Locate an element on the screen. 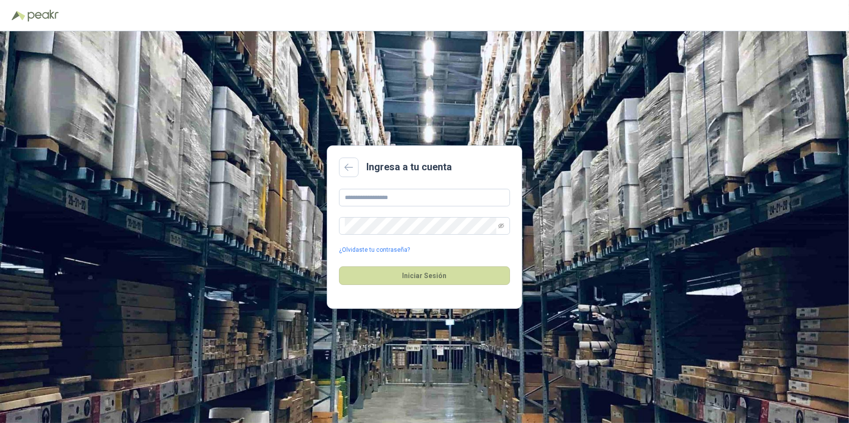 The width and height of the screenshot is (849, 423). button: Iniciar Sesión is located at coordinates (424, 276).